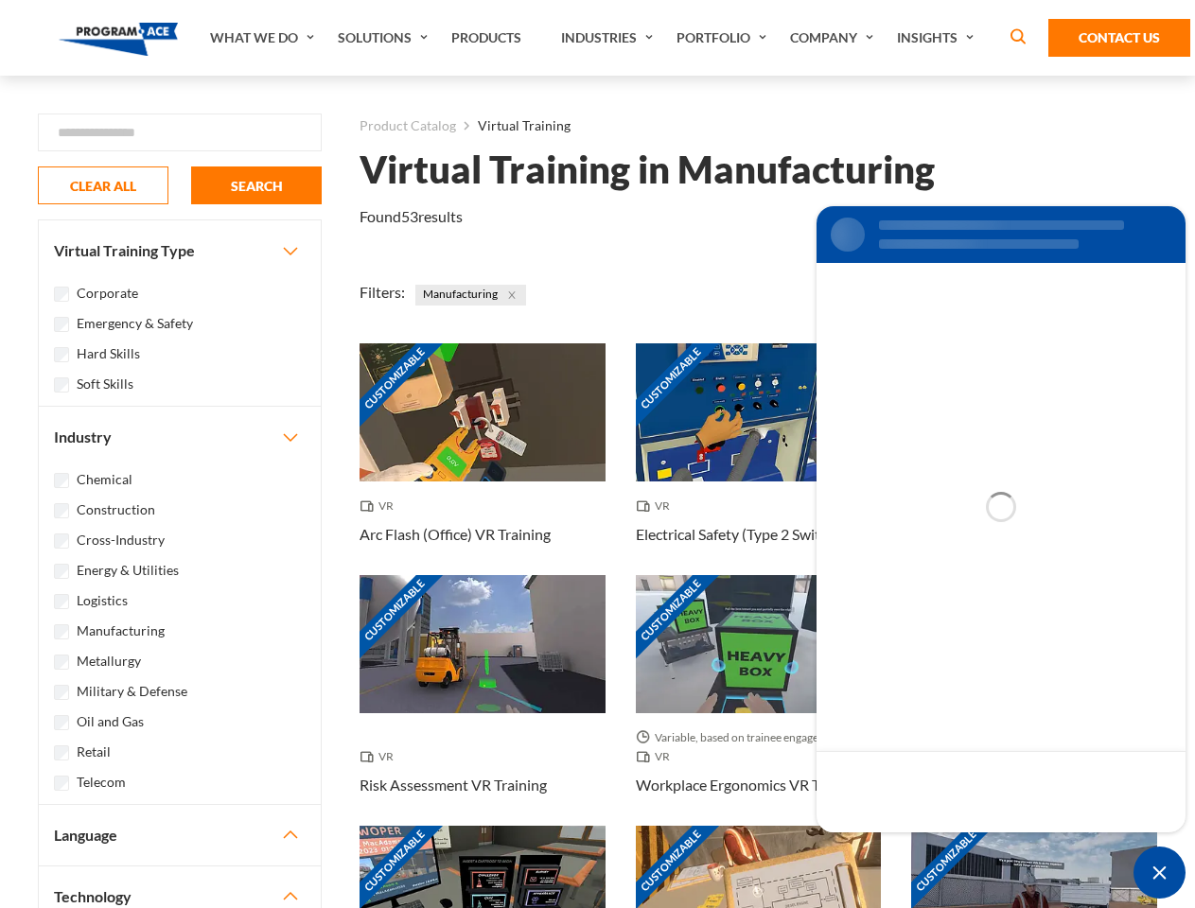 The image size is (1195, 908). Describe the element at coordinates (61, 753) in the screenshot. I see `input: Retail` at that location.